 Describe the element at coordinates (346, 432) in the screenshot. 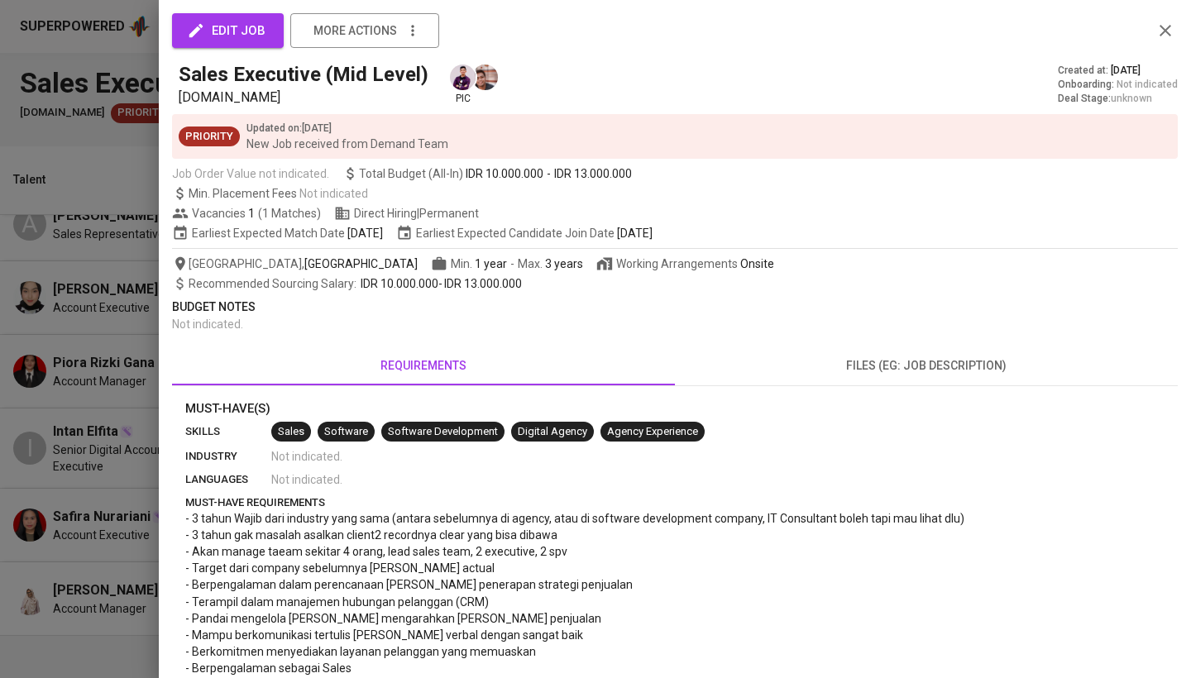

I see `span: Software` at that location.